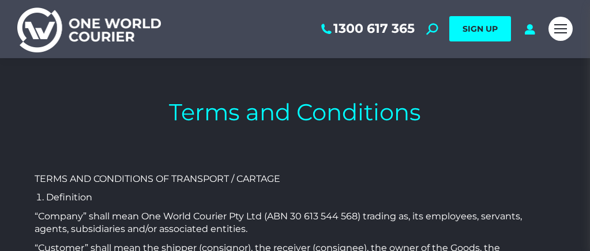 The height and width of the screenshot is (251, 590). Describe the element at coordinates (295, 223) in the screenshot. I see `p: “Company” shall mean One World Courier Pty Ltd (ABN 30 613 544 568) trading as, its employees, se...` at that location.